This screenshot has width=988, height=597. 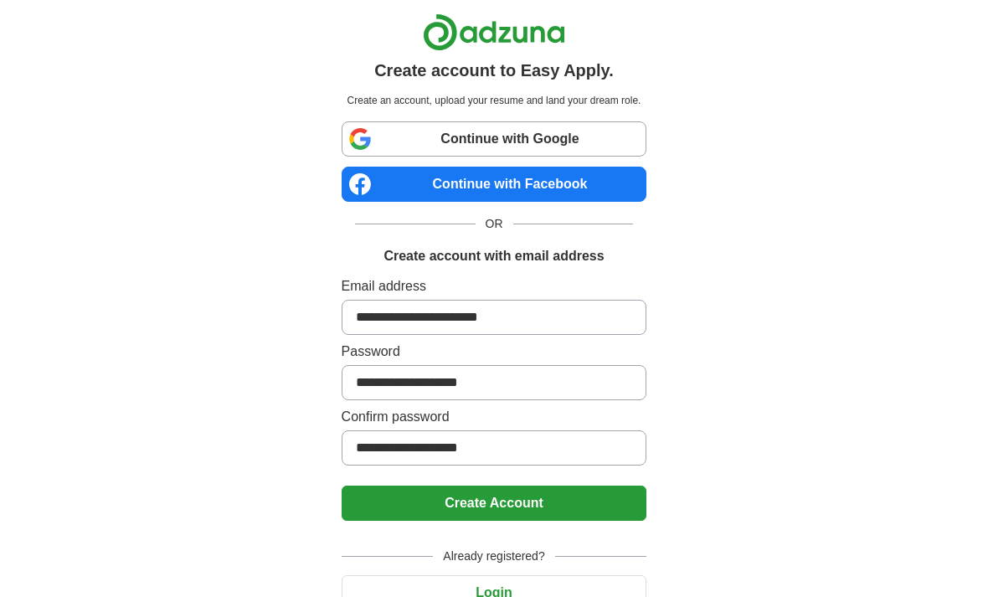 What do you see at coordinates (494, 503) in the screenshot?
I see `button: Create Account` at bounding box center [494, 503].